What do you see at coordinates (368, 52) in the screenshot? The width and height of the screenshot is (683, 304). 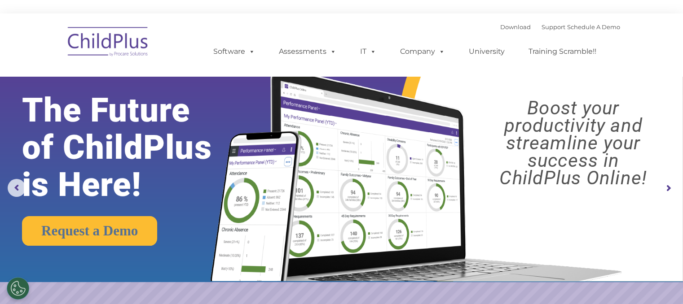 I see `a: IT` at bounding box center [368, 52].